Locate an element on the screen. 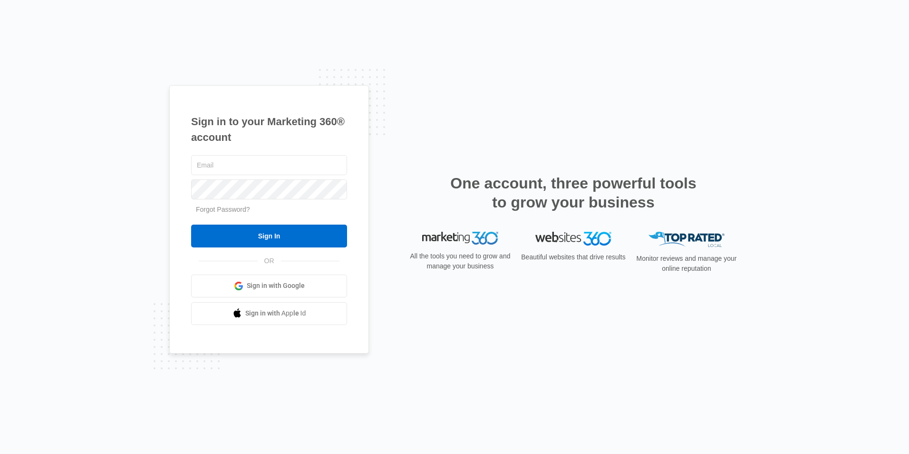 Image resolution: width=909 pixels, height=454 pixels. a: Sign in with Apple Id is located at coordinates (269, 313).